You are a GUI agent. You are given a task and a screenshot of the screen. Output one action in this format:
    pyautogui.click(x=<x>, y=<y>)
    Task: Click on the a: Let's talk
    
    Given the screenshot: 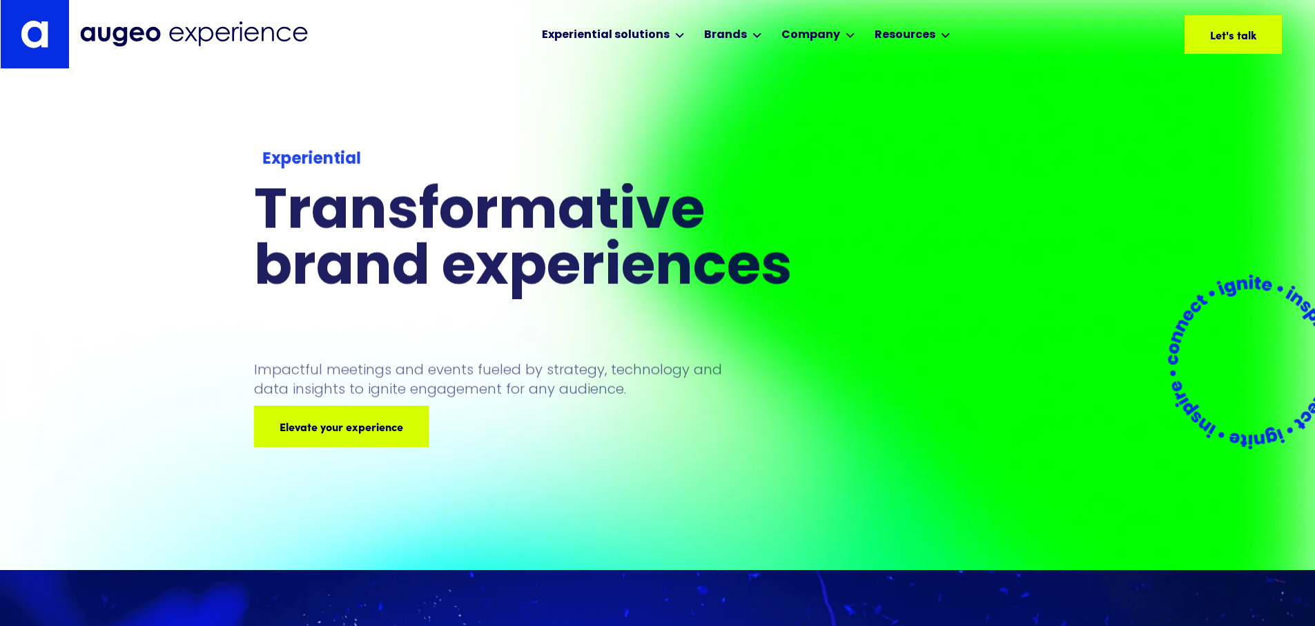 What is the action you would take?
    pyautogui.click(x=1233, y=35)
    